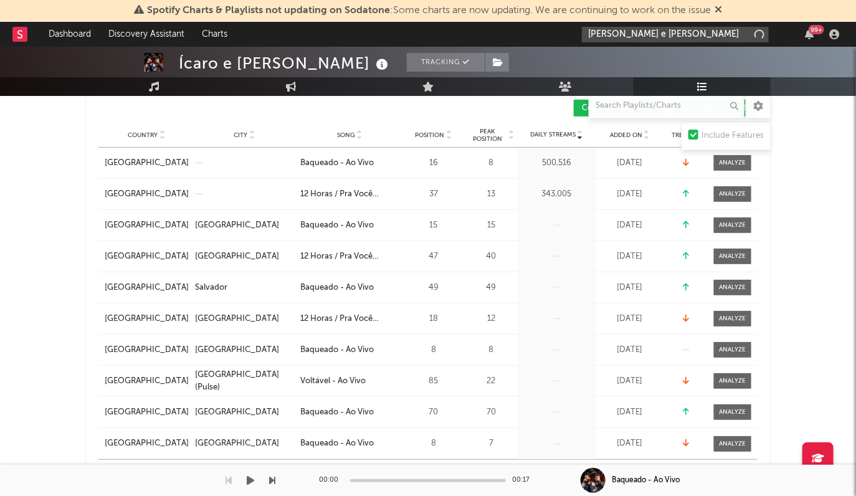 This screenshot has height=496, width=856. I want to click on div: 18, so click(434, 319).